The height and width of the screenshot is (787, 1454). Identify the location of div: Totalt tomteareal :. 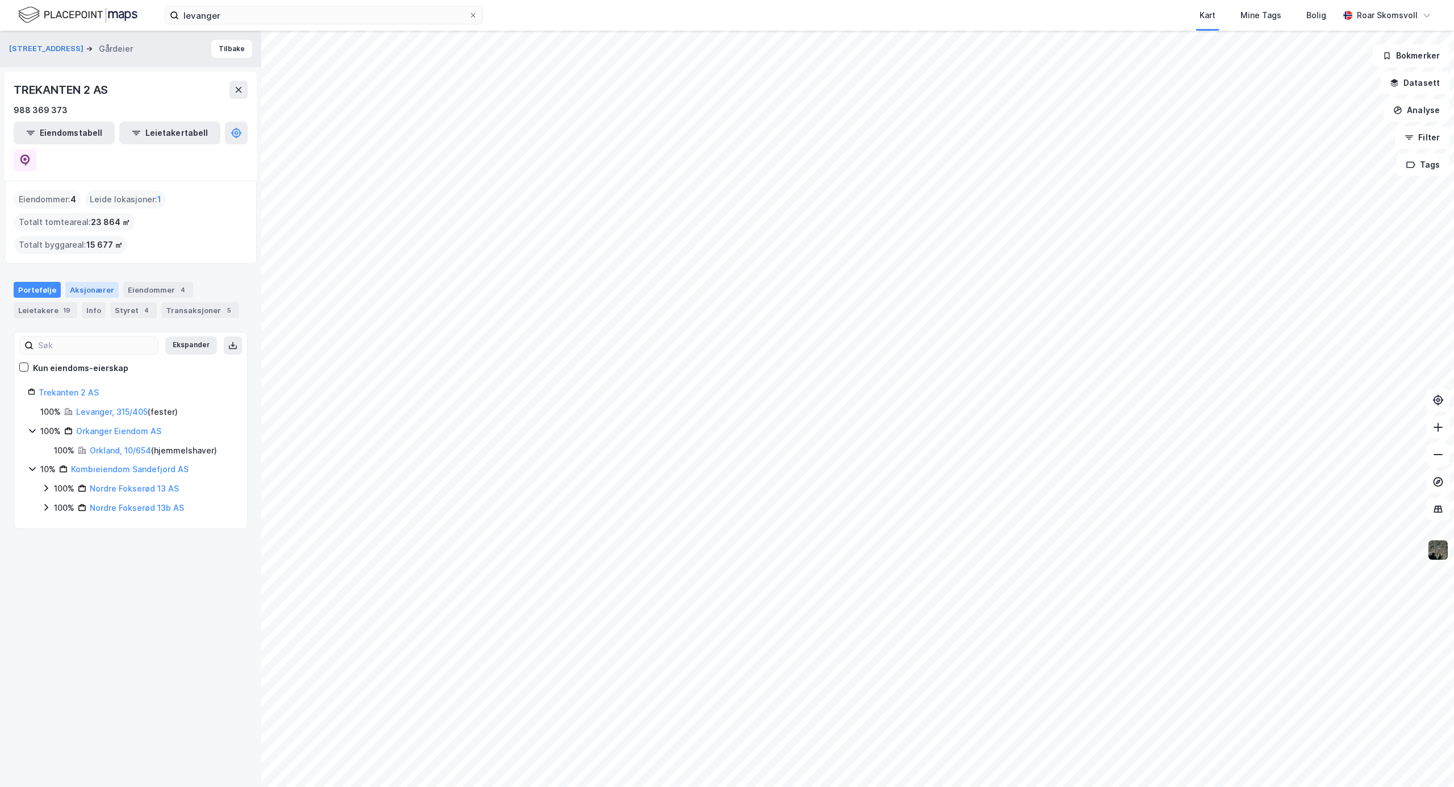
(74, 222).